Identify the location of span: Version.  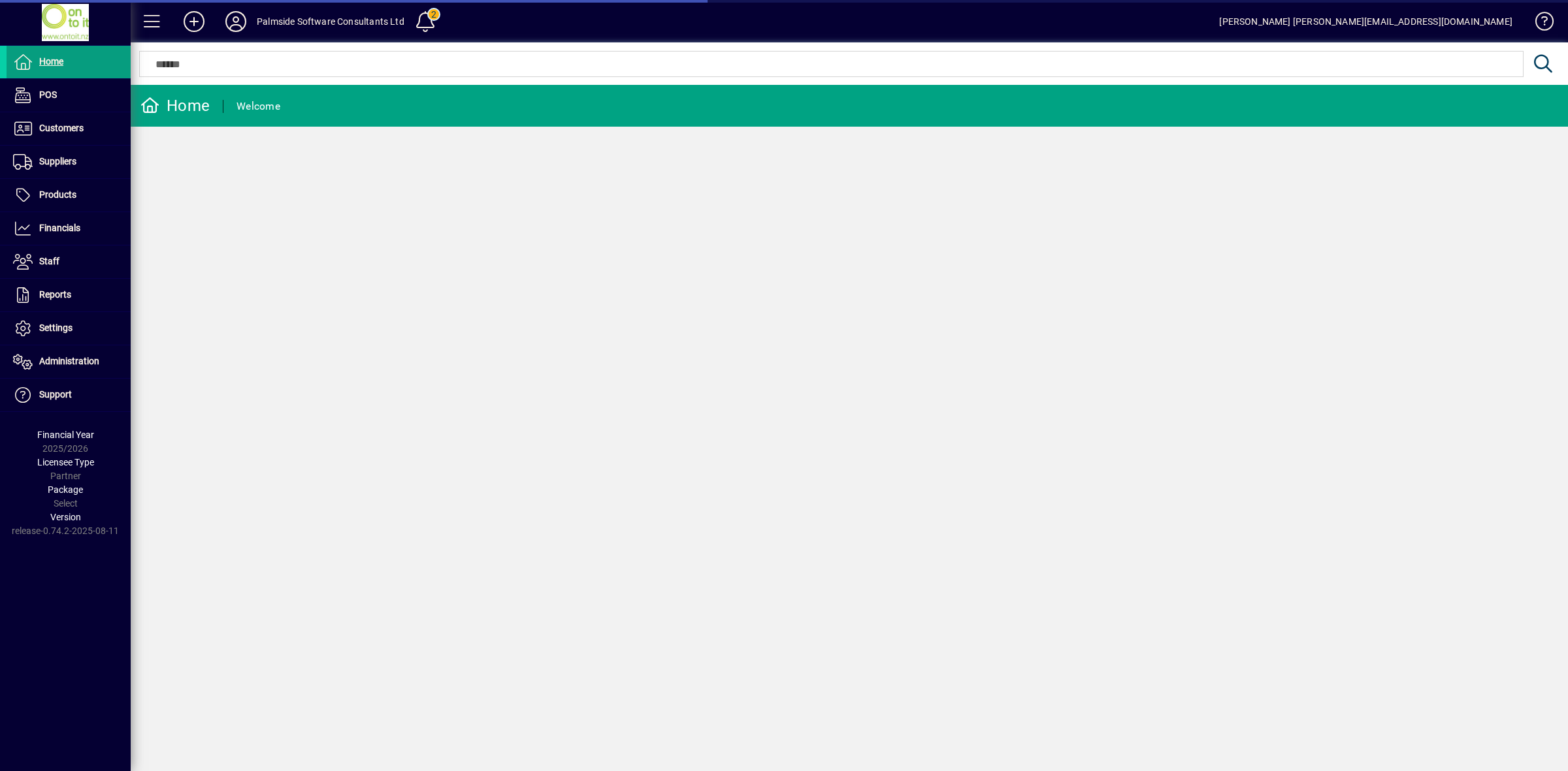
(65, 517).